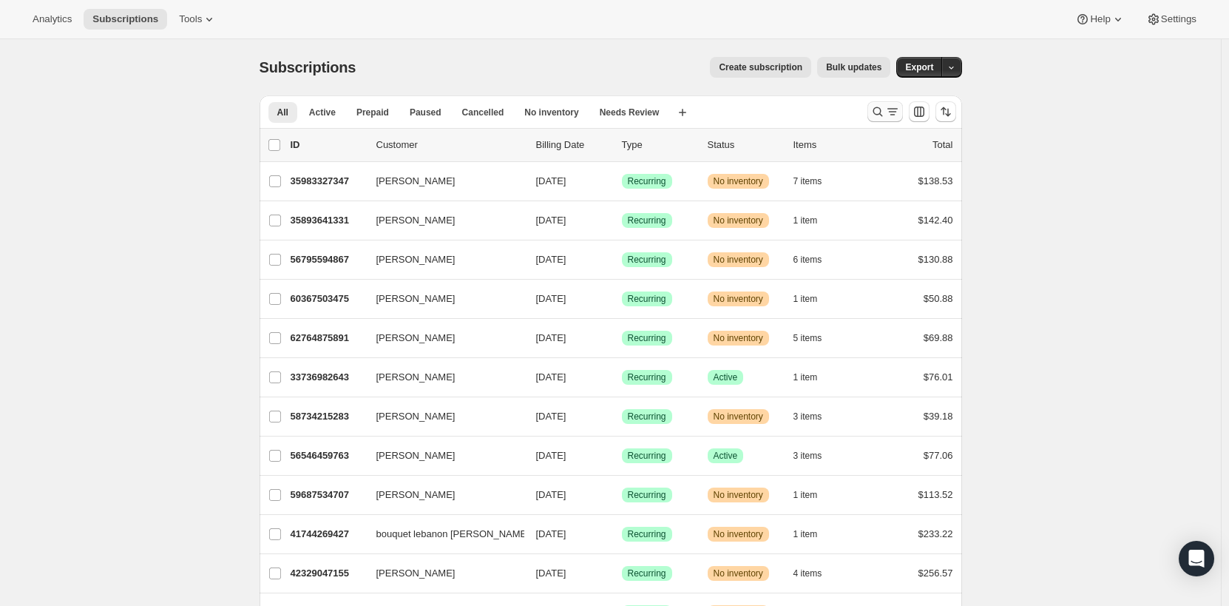  What do you see at coordinates (283, 112) in the screenshot?
I see `span: All` at bounding box center [283, 112].